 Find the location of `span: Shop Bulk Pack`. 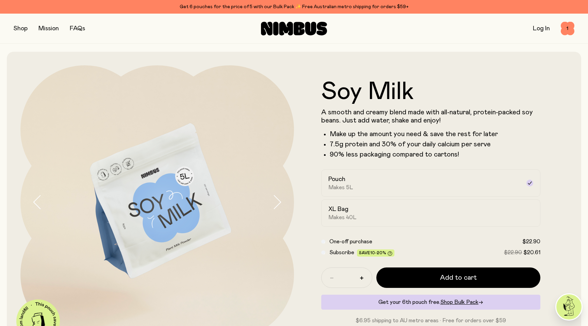

span: Shop Bulk Pack is located at coordinates (459, 302).